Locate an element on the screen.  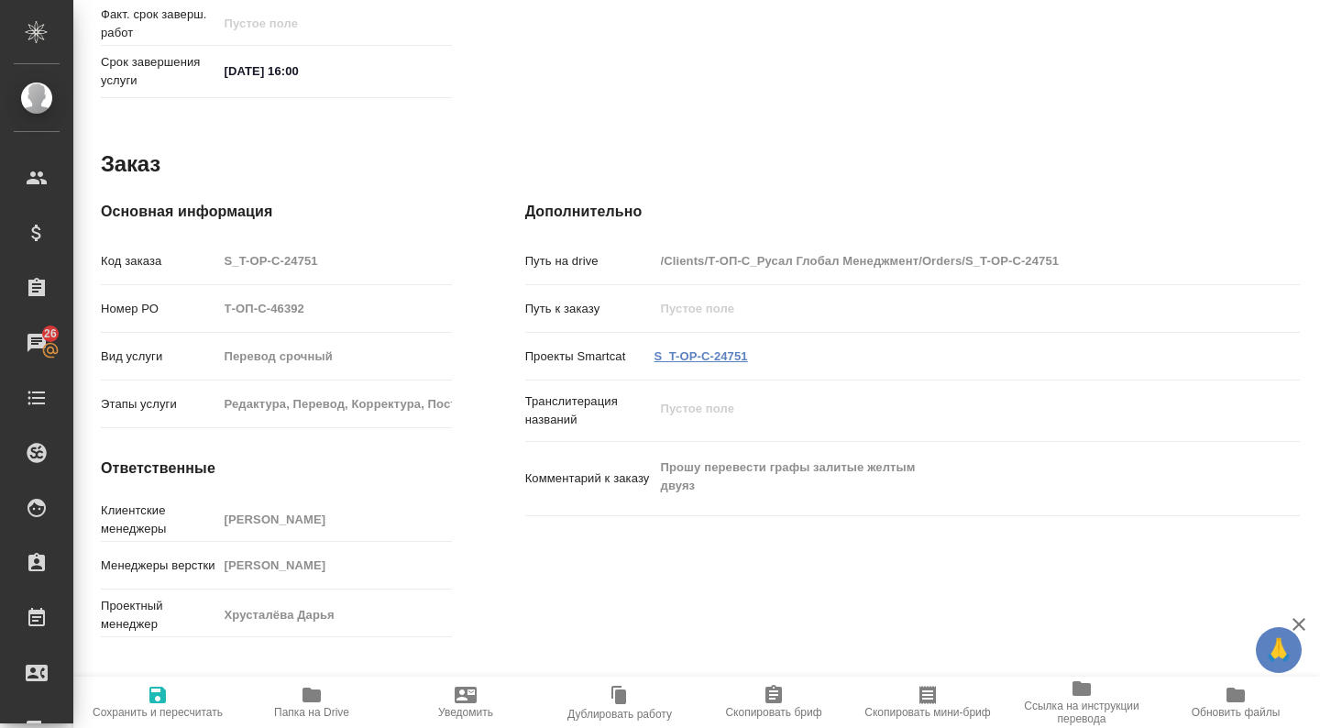
p: Проекты Smartcat is located at coordinates (589, 357).